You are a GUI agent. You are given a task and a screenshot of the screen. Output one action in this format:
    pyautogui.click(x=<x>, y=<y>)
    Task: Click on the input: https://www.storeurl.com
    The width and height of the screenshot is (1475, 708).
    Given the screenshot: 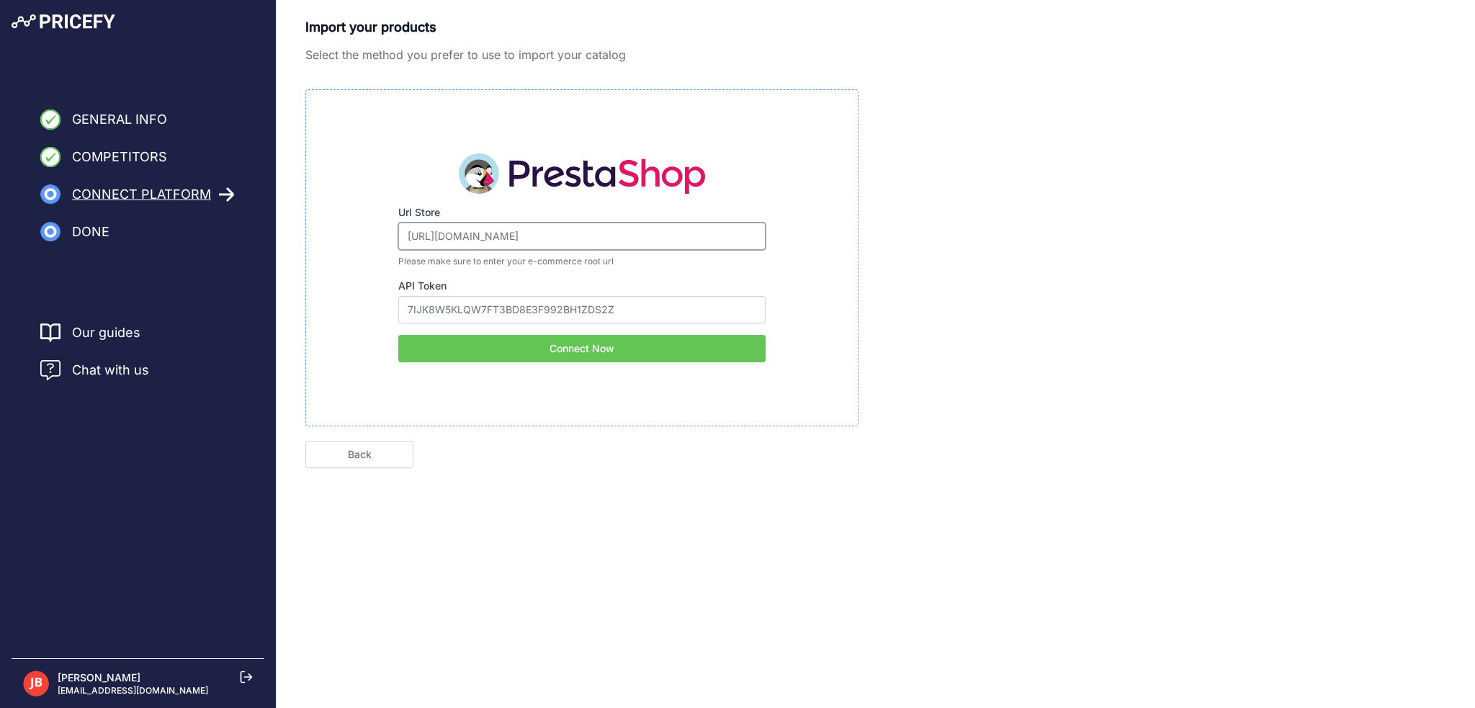 What is the action you would take?
    pyautogui.click(x=582, y=236)
    